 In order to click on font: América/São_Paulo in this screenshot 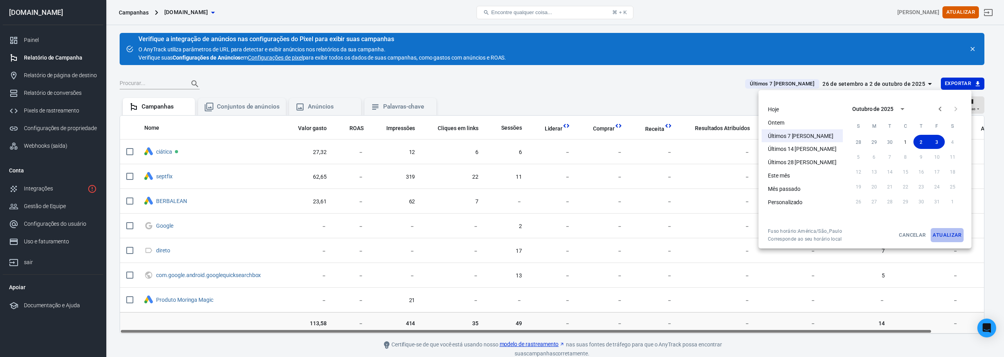, I will do `click(820, 231)`.